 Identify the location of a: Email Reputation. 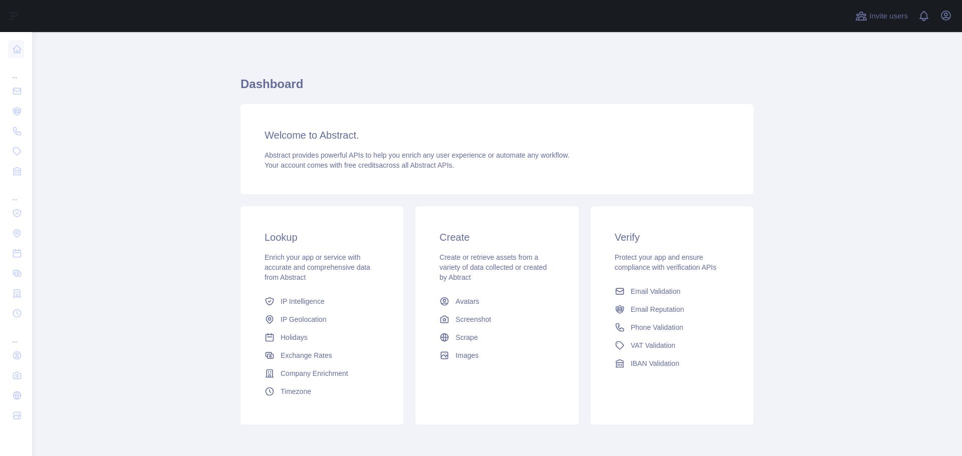
(672, 309).